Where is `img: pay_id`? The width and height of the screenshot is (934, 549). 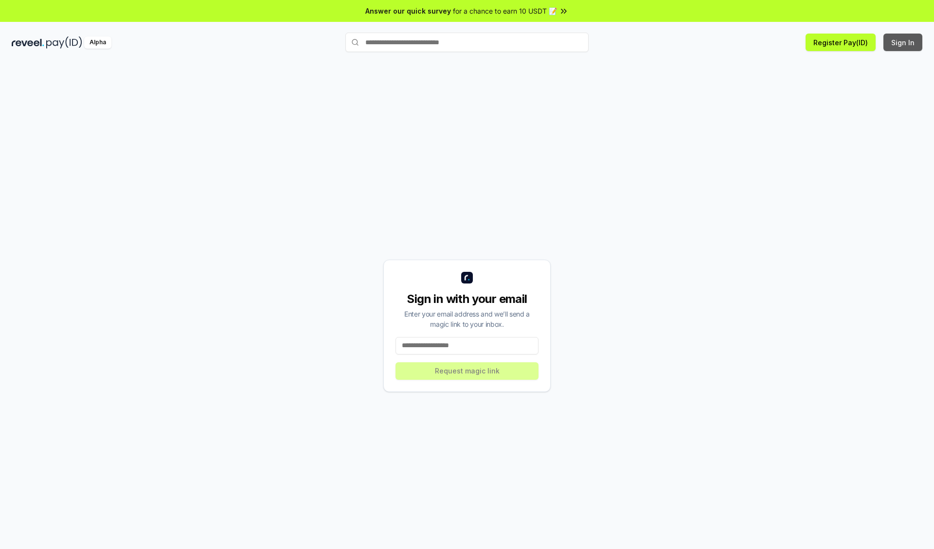 img: pay_id is located at coordinates (64, 42).